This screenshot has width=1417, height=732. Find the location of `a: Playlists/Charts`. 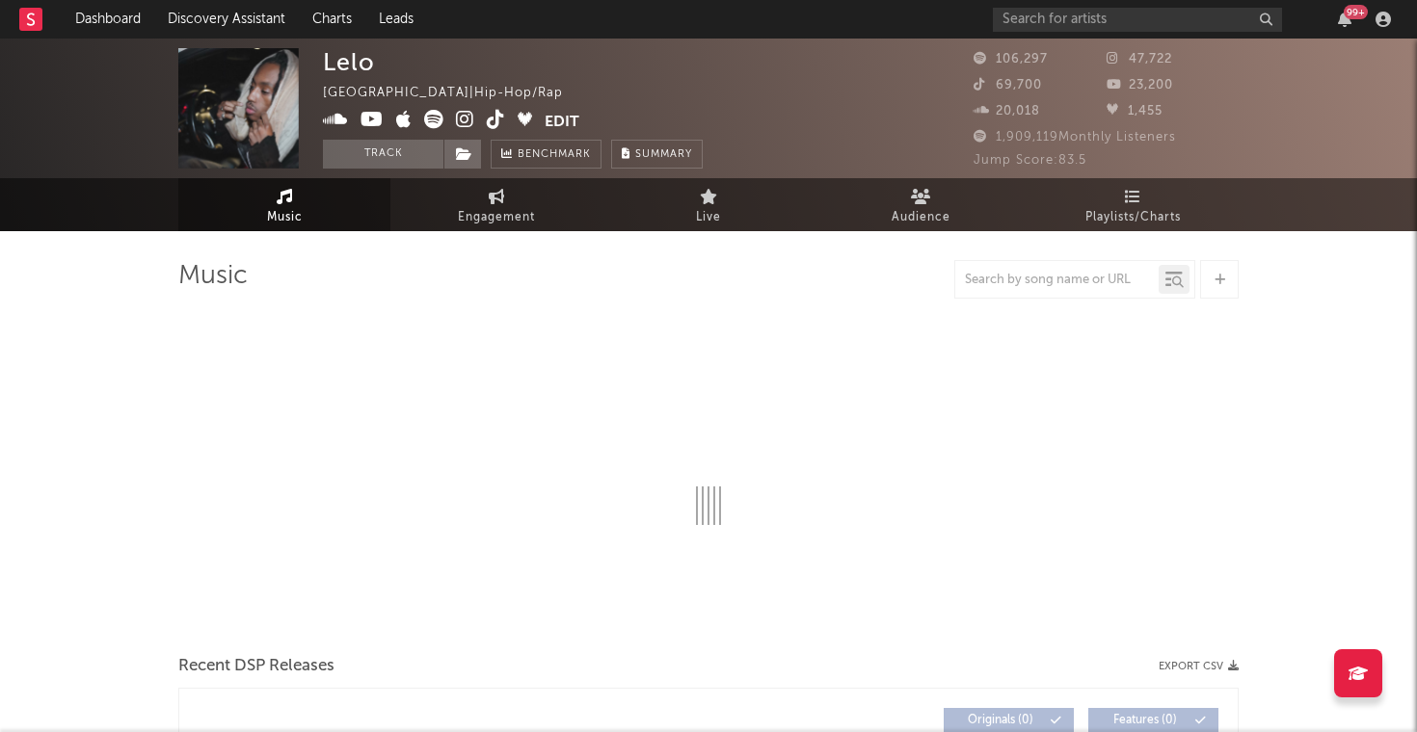

a: Playlists/Charts is located at coordinates (1132, 204).